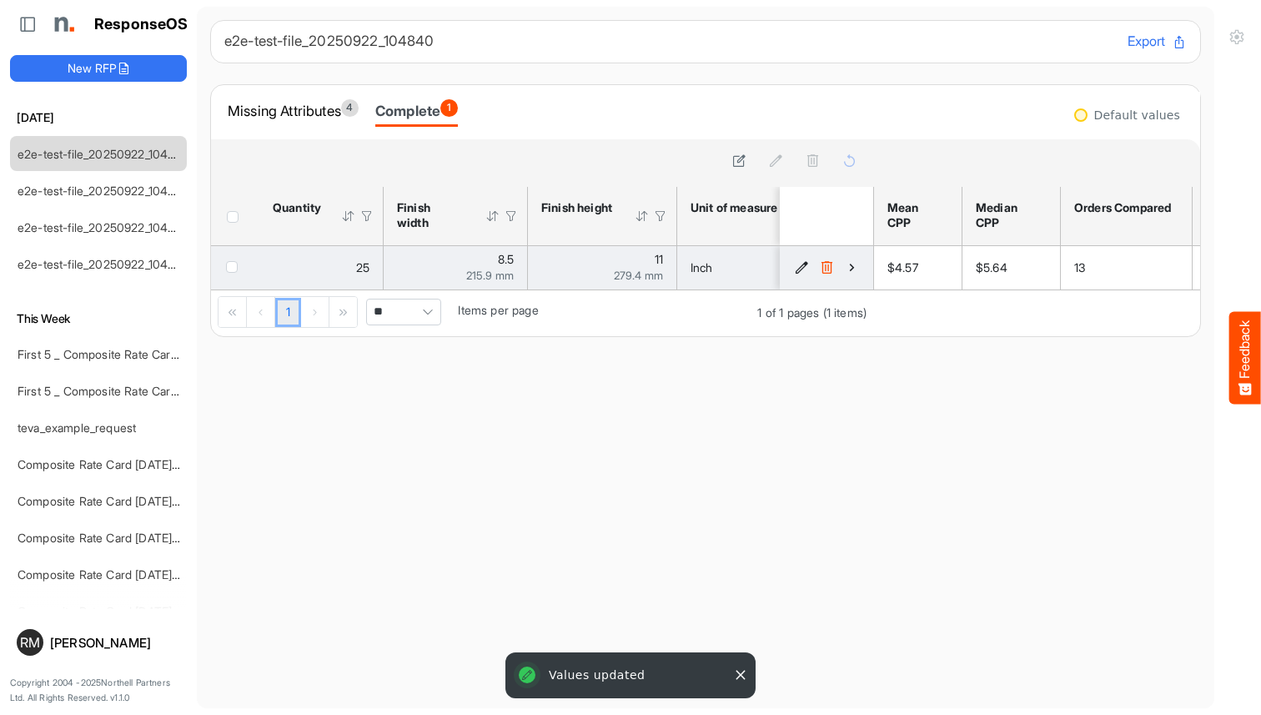 The height and width of the screenshot is (715, 1261). What do you see at coordinates (490, 275) in the screenshot?
I see `span: 215.9 mm` at bounding box center [490, 275].